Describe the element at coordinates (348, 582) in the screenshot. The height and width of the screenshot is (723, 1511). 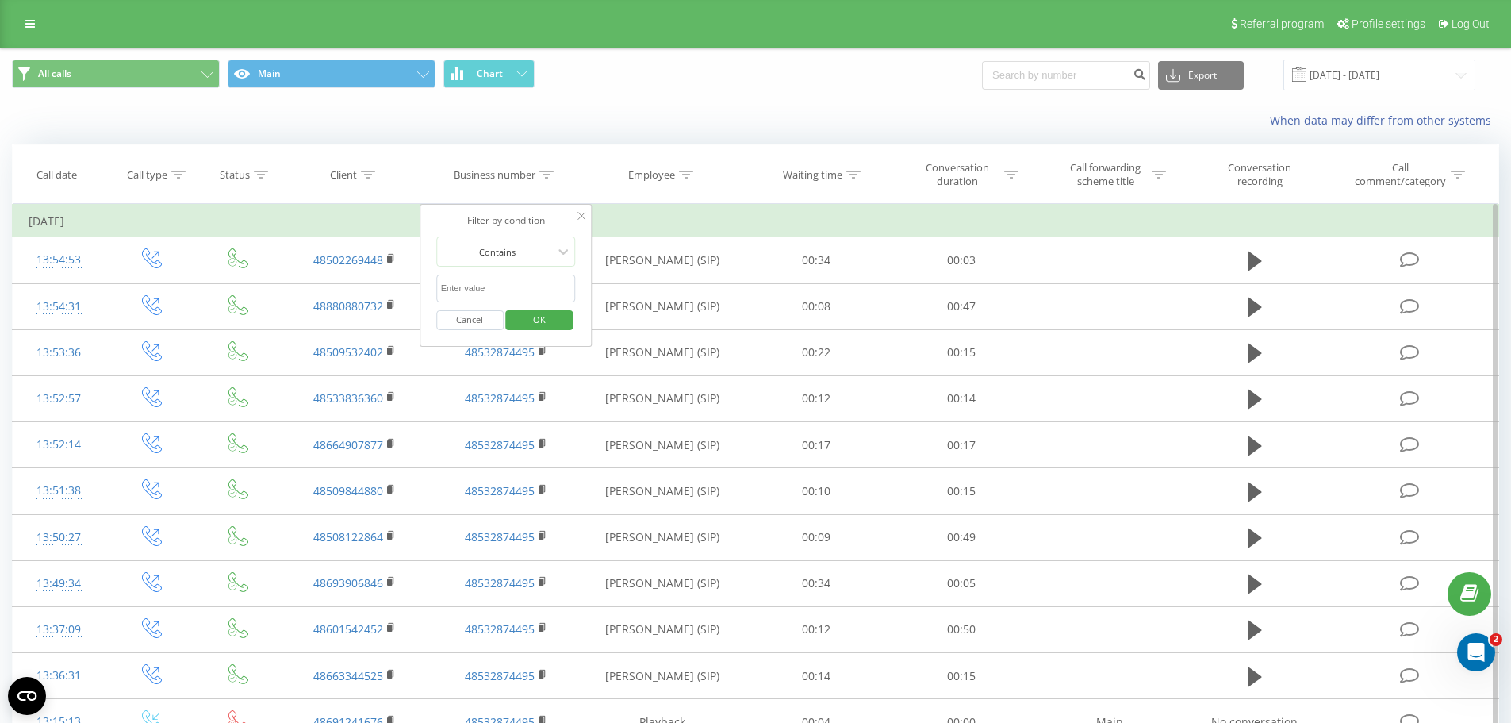
I see `a: 48693906846` at that location.